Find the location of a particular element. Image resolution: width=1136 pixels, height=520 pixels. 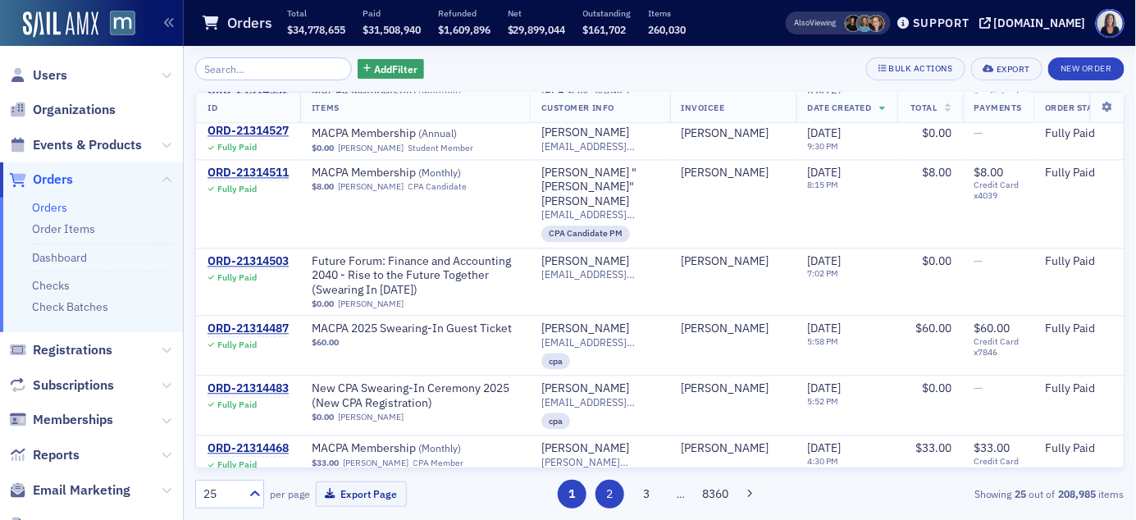

span: Events & Products is located at coordinates (87, 145).